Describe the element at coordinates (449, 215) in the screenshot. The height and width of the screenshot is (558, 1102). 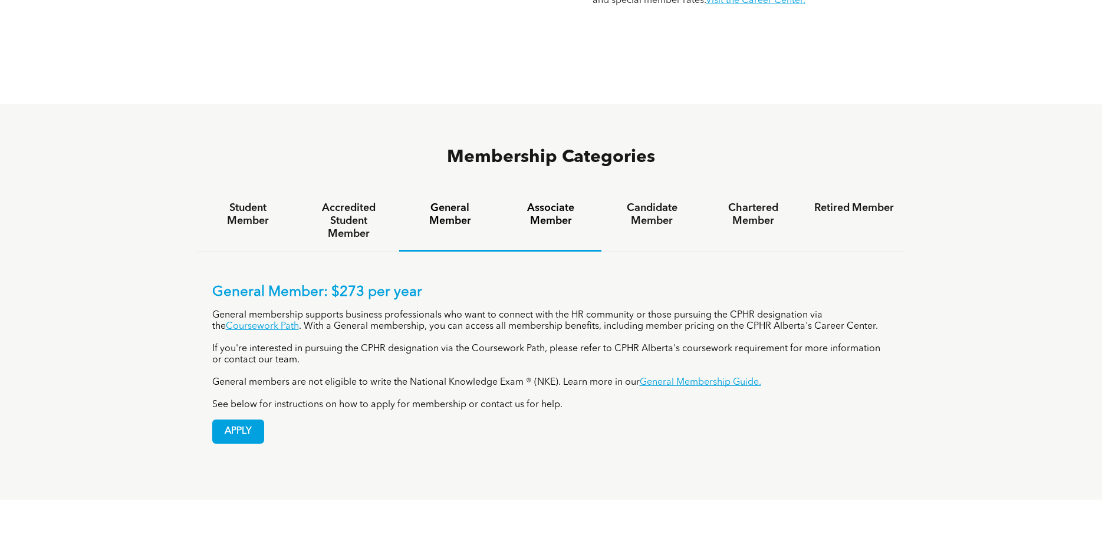
I see `h4: General Member` at that location.